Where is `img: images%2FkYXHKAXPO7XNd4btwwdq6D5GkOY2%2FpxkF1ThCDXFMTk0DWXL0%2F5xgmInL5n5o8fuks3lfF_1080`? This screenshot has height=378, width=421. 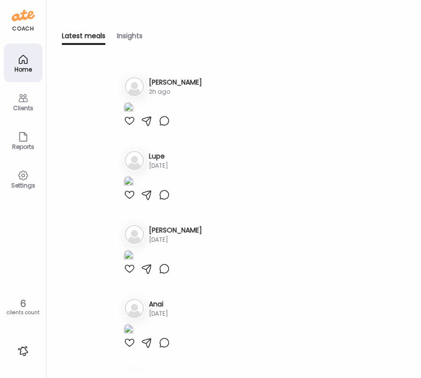 img: images%2FkYXHKAXPO7XNd4btwwdq6D5GkOY2%2FpxkF1ThCDXFMTk0DWXL0%2F5xgmInL5n5o8fuks3lfF_1080 is located at coordinates (129, 256).